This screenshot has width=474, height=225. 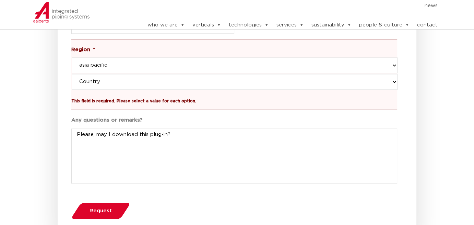 I want to click on a: contact, so click(x=427, y=25).